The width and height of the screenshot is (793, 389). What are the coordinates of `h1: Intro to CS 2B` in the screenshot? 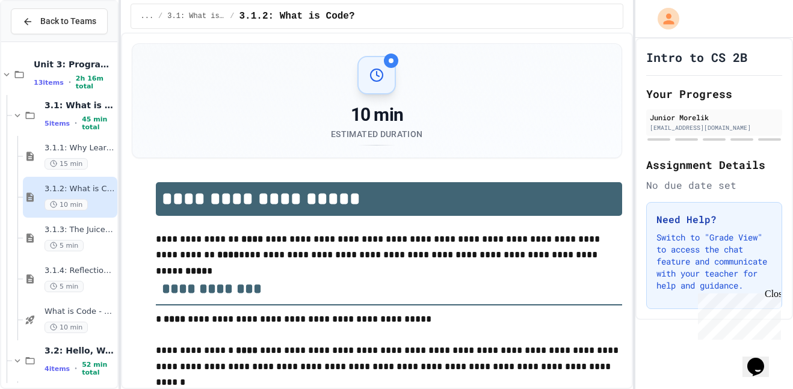 It's located at (696, 57).